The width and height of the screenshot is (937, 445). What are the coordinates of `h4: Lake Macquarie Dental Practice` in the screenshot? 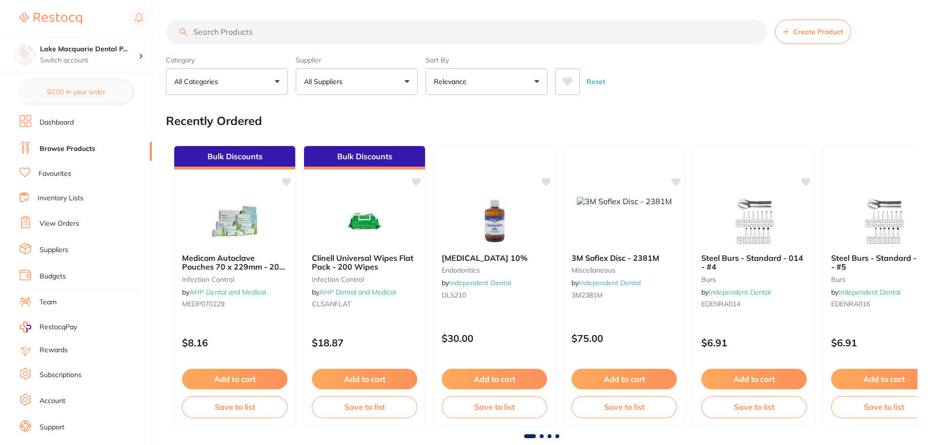 It's located at (89, 49).